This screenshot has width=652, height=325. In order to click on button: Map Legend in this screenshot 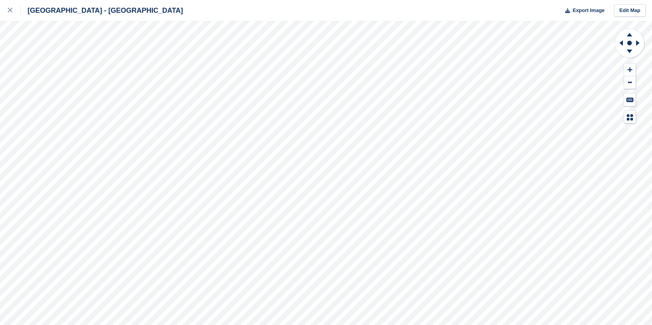, I will do `click(630, 117)`.